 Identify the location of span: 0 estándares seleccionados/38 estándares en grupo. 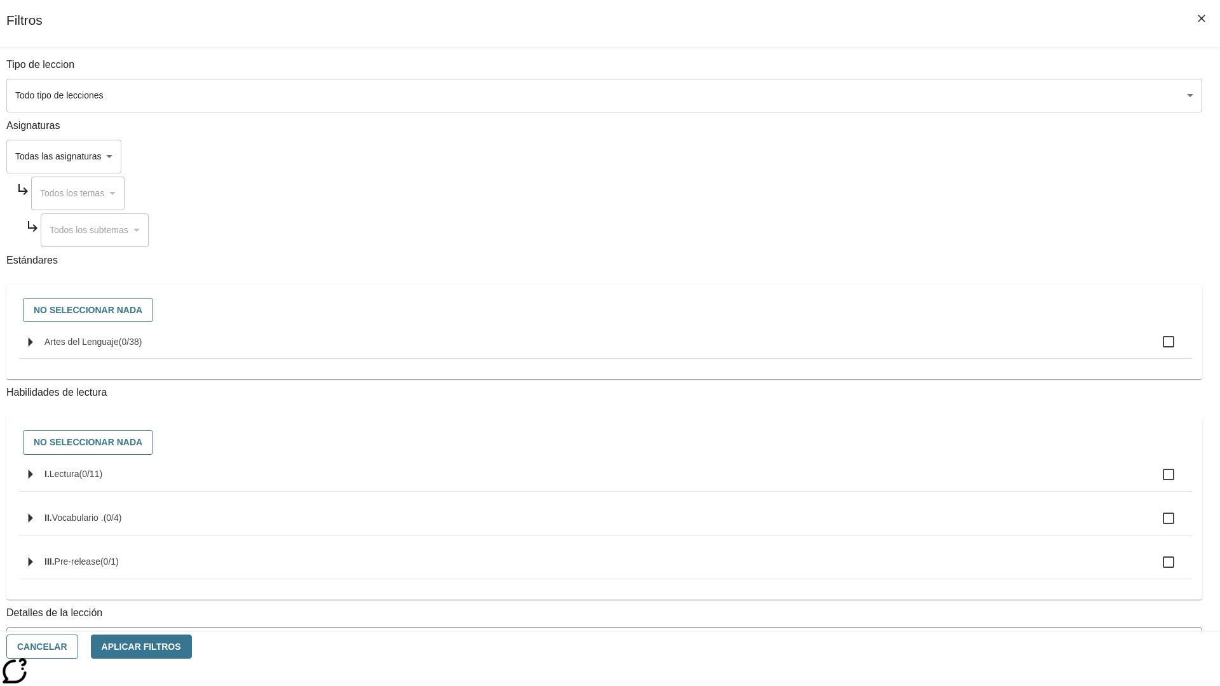
(130, 342).